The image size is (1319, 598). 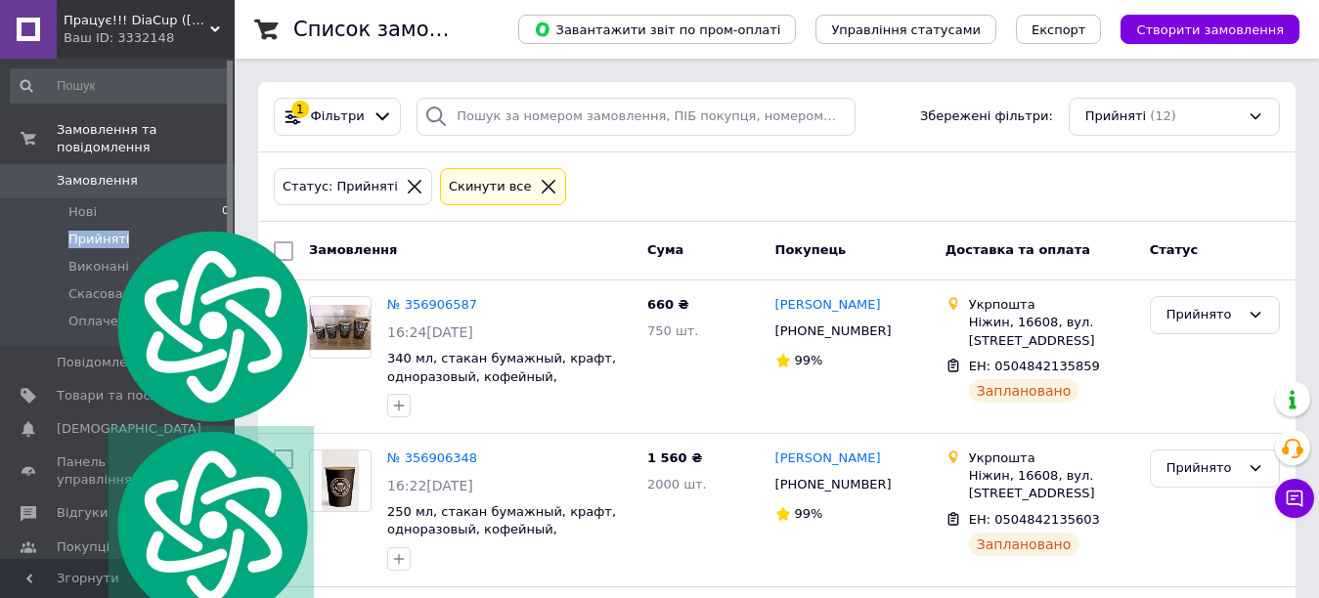 I want to click on div: Ваш ID: 3332148, so click(x=149, y=38).